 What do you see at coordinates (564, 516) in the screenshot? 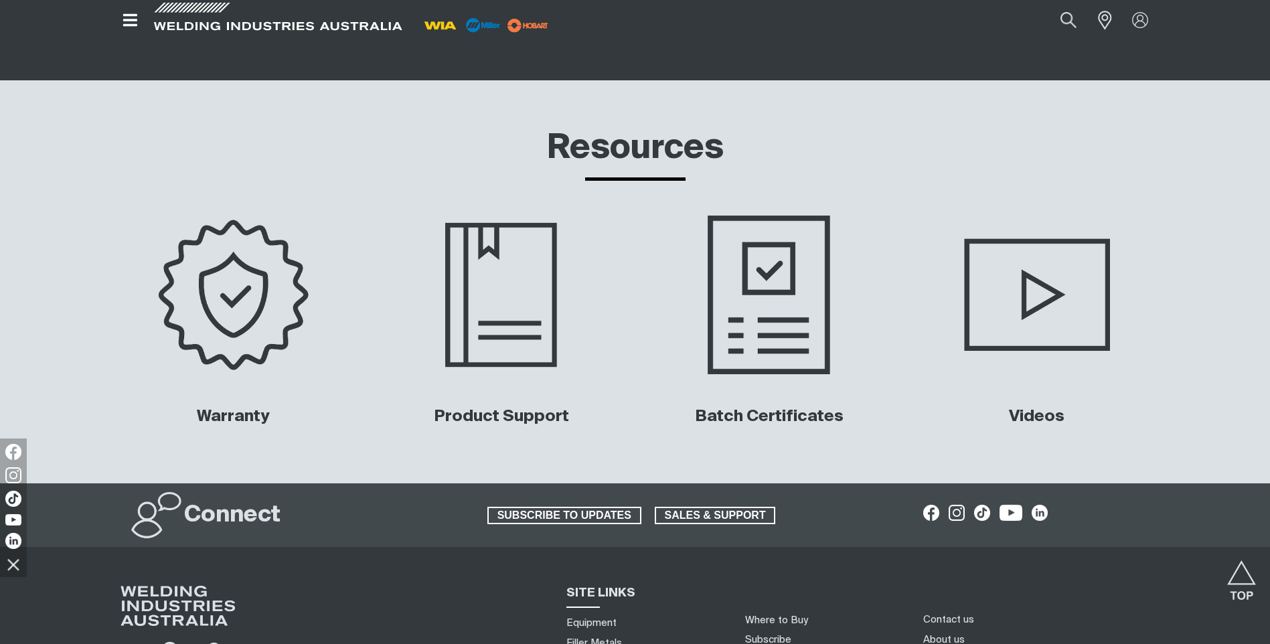
I see `a: SUBSCRIBE TO UPDATES` at bounding box center [564, 516].